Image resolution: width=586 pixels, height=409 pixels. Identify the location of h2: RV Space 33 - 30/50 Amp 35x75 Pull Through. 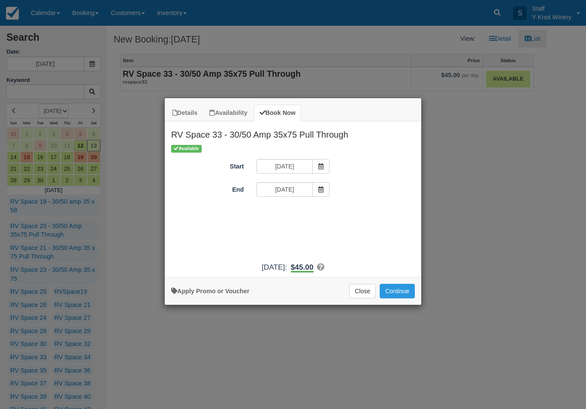
(293, 133).